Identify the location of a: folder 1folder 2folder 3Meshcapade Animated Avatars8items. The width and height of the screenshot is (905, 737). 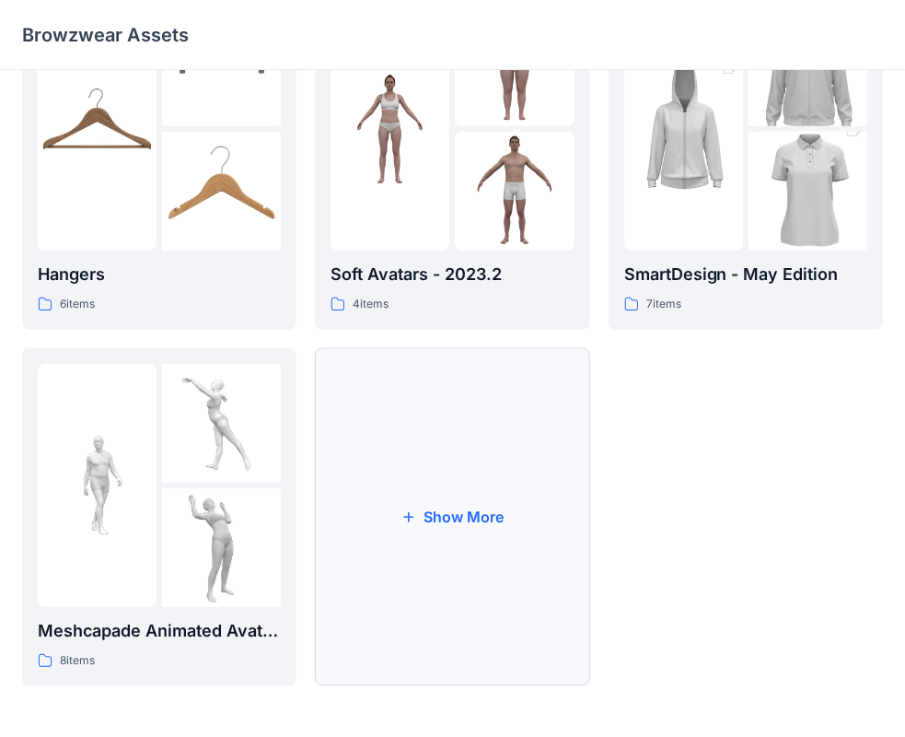
(159, 517).